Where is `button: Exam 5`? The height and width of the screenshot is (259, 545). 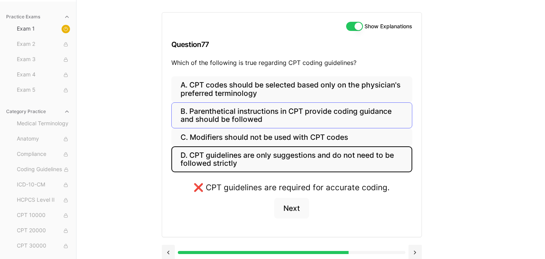
button: Exam 5 is located at coordinates (43, 90).